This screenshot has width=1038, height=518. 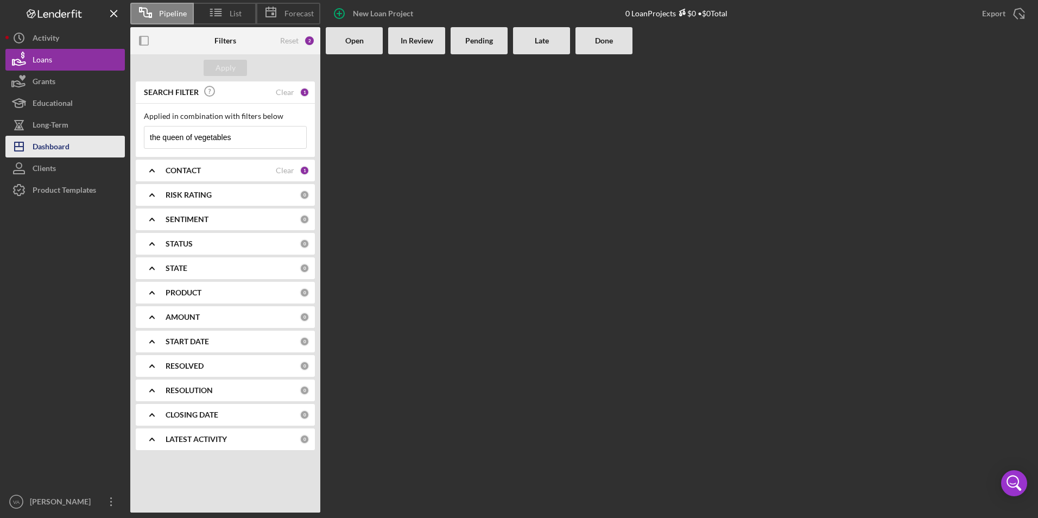 What do you see at coordinates (994, 14) in the screenshot?
I see `div: Export` at bounding box center [994, 14].